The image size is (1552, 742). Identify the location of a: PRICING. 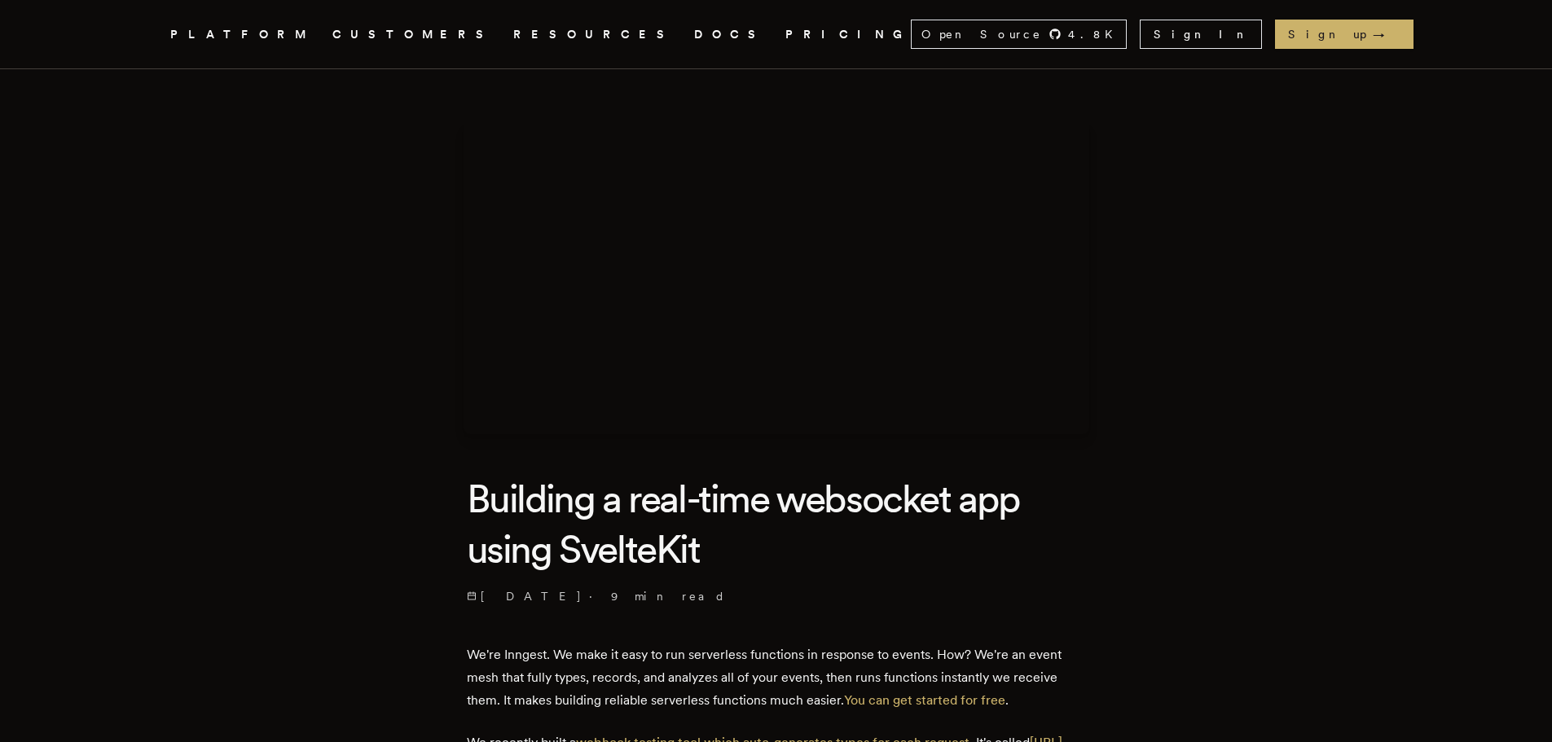
(848, 34).